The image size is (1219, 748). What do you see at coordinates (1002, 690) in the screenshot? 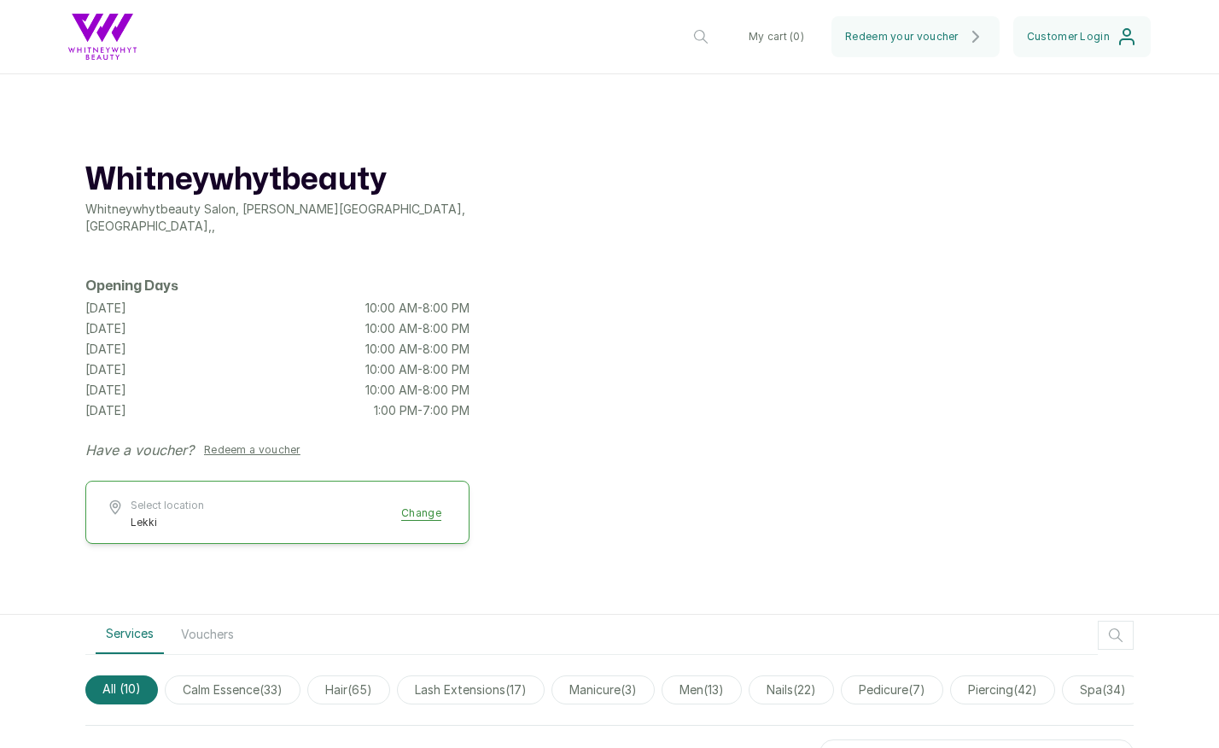
I see `span: piercing(42)` at bounding box center [1002, 690].